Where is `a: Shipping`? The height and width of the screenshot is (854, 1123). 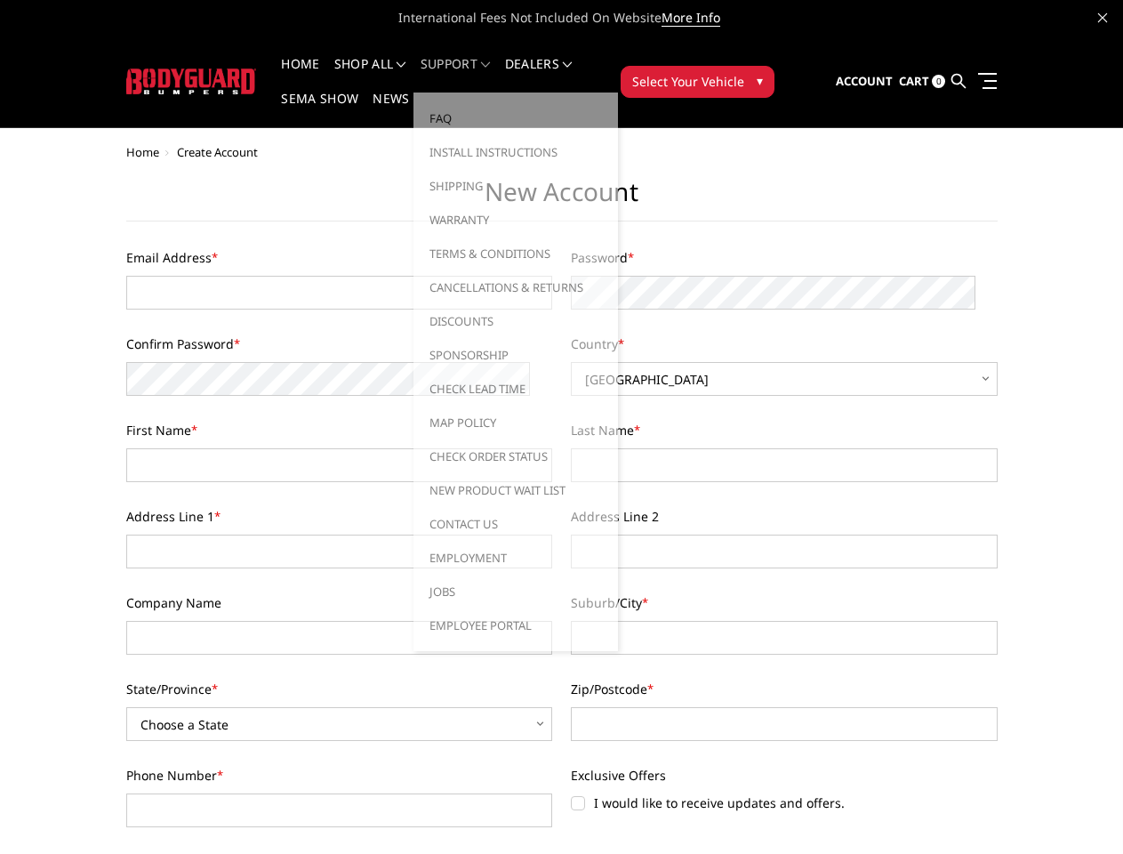
a: Shipping is located at coordinates (516, 186).